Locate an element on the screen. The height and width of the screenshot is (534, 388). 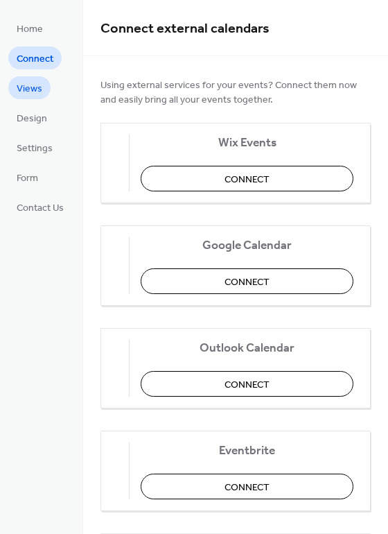
span: Wix Events is located at coordinates (247, 143).